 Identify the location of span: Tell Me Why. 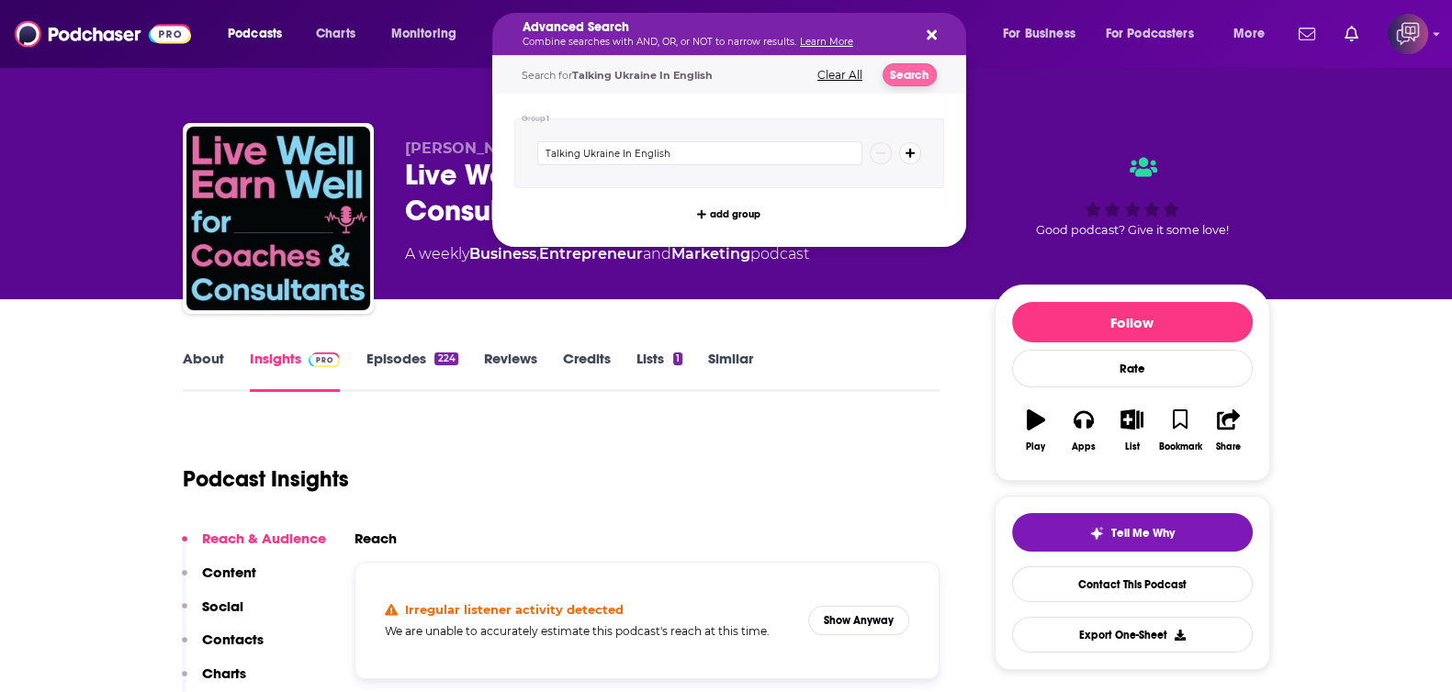
(1142, 534).